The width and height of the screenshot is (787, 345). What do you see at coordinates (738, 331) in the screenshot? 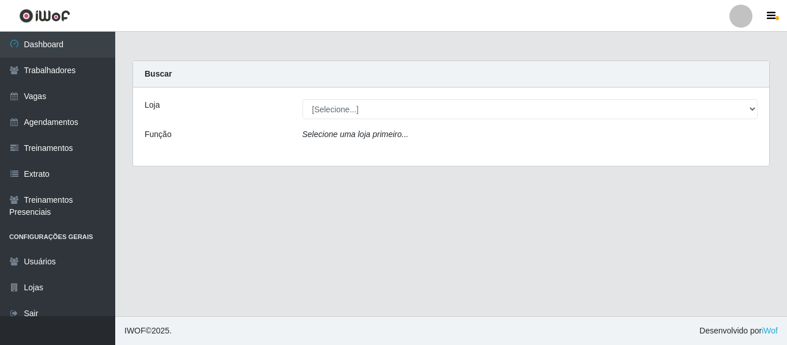
I see `span: Desenvolvido por` at bounding box center [738, 331].